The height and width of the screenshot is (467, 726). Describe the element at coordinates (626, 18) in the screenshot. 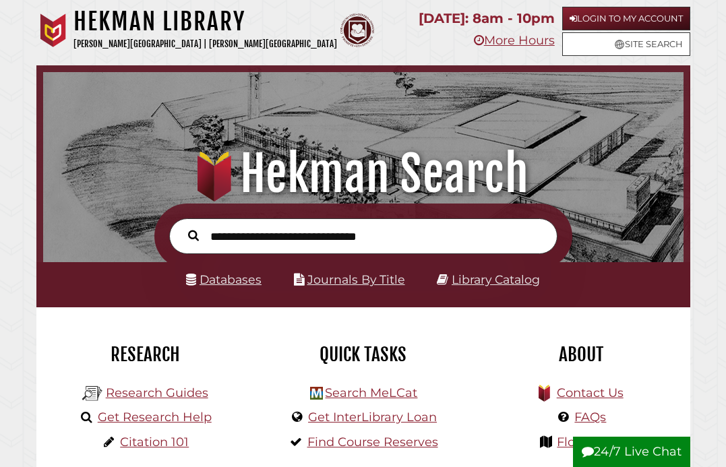

I see `a: Login to My Account` at that location.